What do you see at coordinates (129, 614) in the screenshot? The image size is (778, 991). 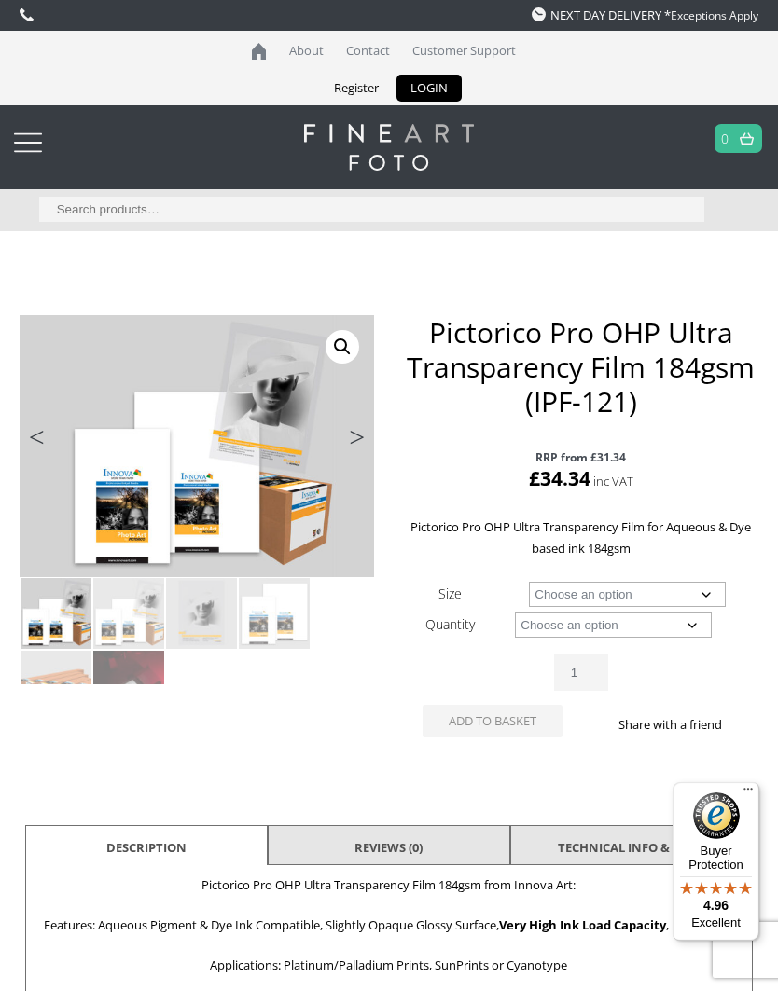 I see `img: Pictorico Pro OHP Ultra Transparency Film 184gsm (IPF-121) - Image 2` at bounding box center [129, 614].